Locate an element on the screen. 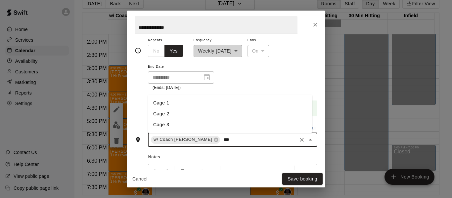 This screenshot has width=452, height=198. span: End Date is located at coordinates (181, 67).